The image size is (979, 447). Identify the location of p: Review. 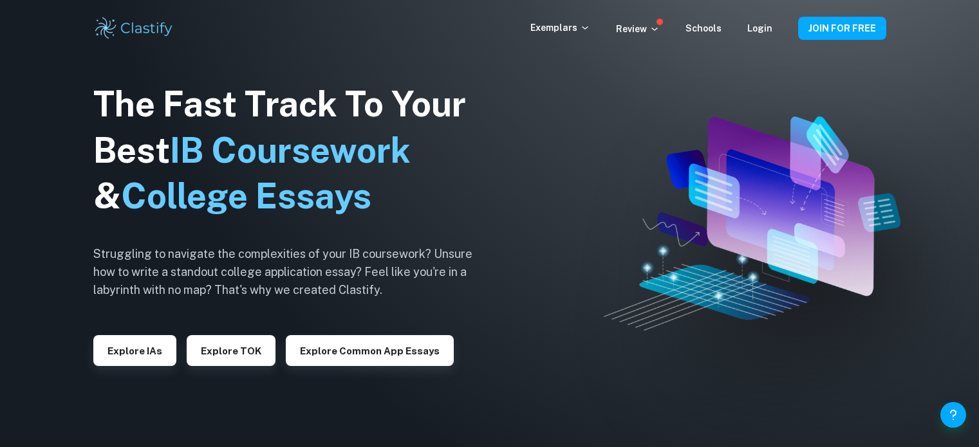
(638, 29).